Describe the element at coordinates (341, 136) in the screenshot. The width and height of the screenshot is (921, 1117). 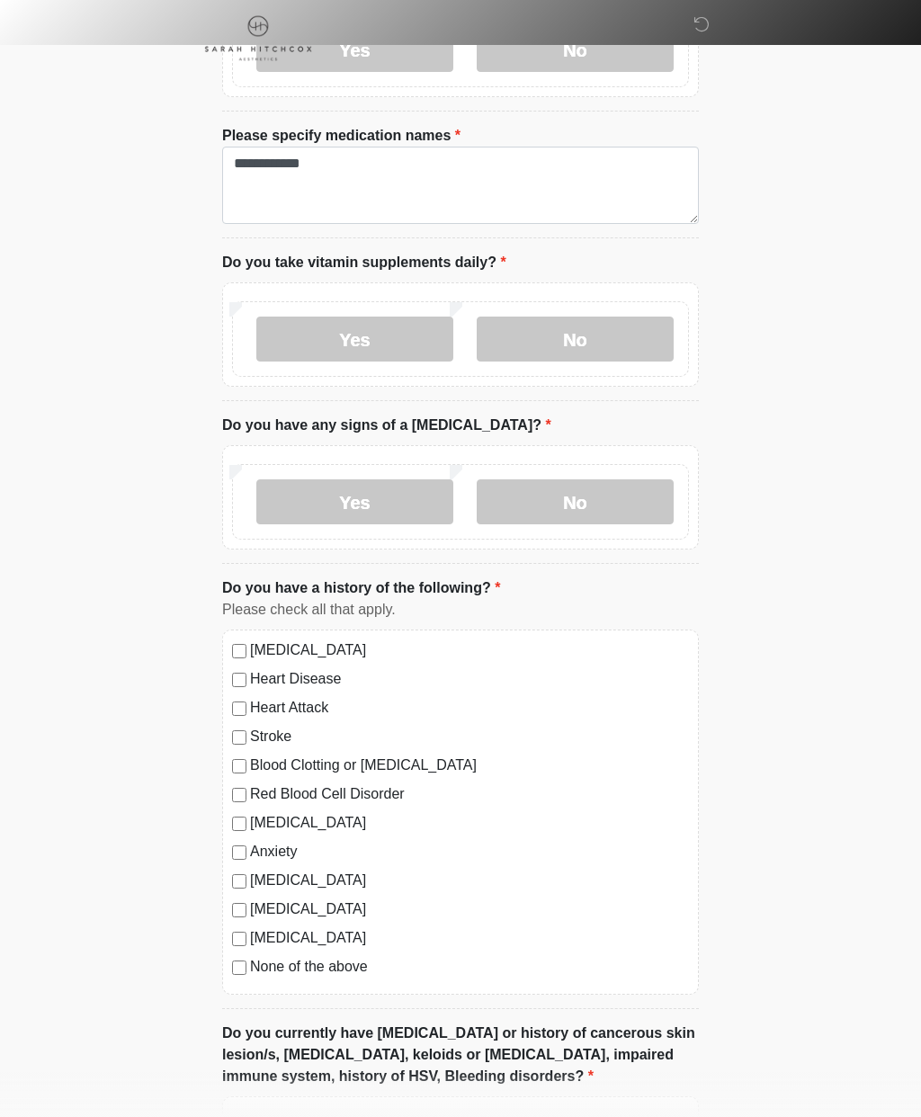
I see `label: Please specify medication names` at that location.